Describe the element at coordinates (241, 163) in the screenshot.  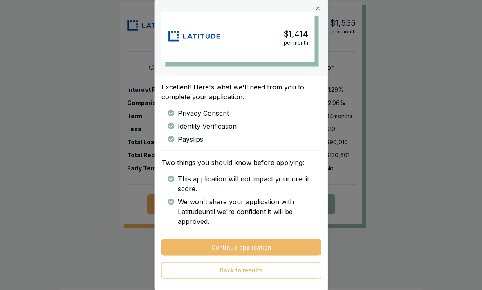
I see `p: Two things you should know before applying:` at that location.